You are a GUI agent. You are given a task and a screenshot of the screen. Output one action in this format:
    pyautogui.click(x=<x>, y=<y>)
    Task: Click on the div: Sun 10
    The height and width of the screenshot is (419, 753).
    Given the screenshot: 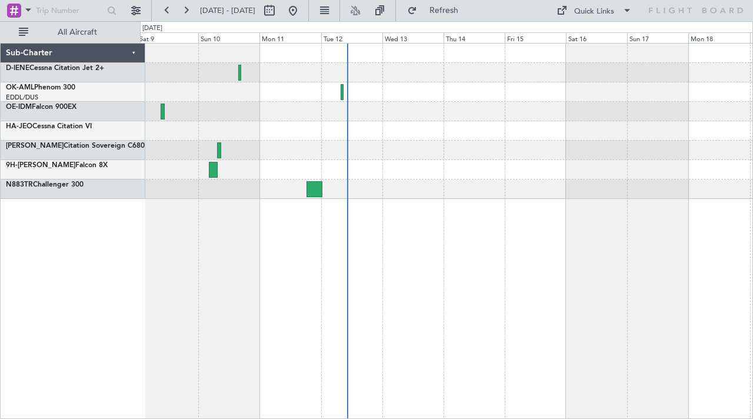 What is the action you would take?
    pyautogui.click(x=229, y=38)
    